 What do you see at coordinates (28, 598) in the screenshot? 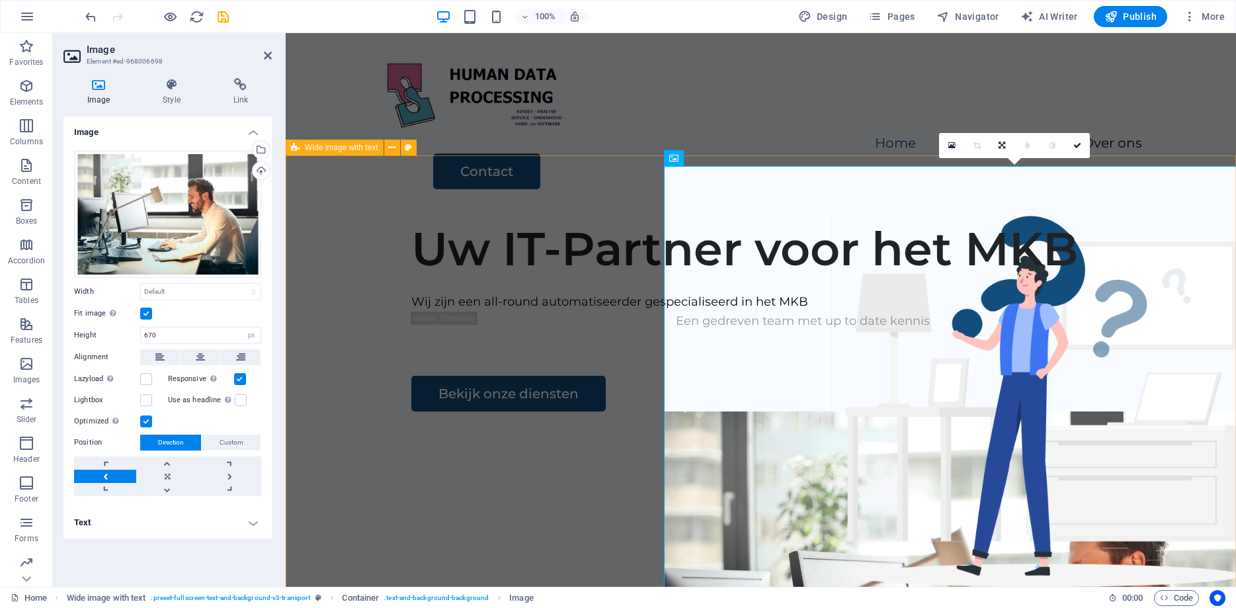
I see `a: Click to cancel selection. Double-click to open Pages` at bounding box center [28, 598].